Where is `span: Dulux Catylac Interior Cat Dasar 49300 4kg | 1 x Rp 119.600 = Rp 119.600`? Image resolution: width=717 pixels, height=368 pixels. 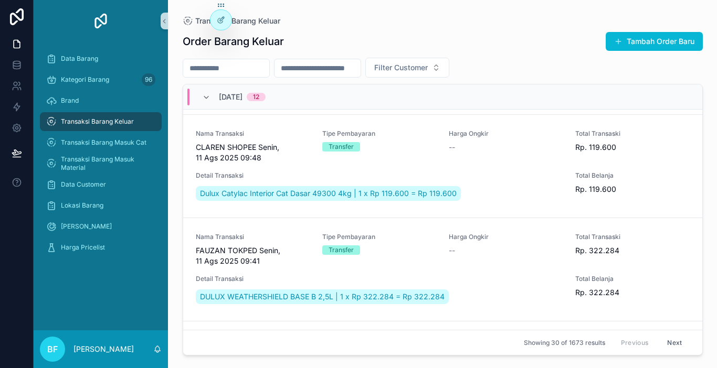
span: Dulux Catylac Interior Cat Dasar 49300 4kg | 1 x Rp 119.600 = Rp 119.600 is located at coordinates (328, 194).